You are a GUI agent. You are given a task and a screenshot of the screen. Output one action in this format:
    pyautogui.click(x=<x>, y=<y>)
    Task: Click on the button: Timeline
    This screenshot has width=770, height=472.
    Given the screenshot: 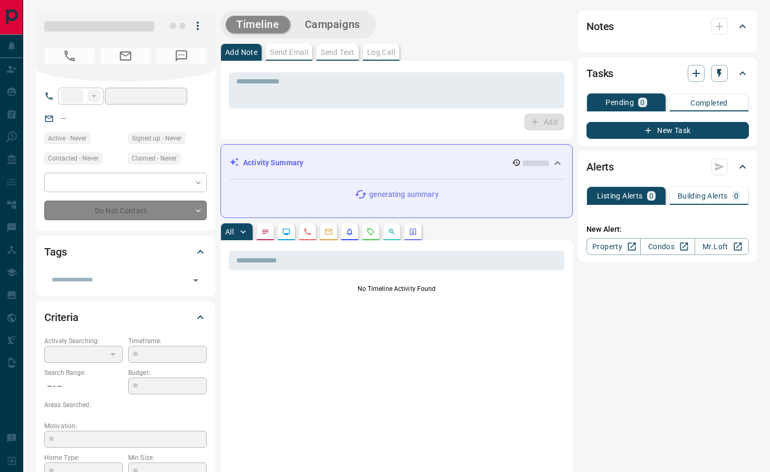 What is the action you would take?
    pyautogui.click(x=258, y=24)
    